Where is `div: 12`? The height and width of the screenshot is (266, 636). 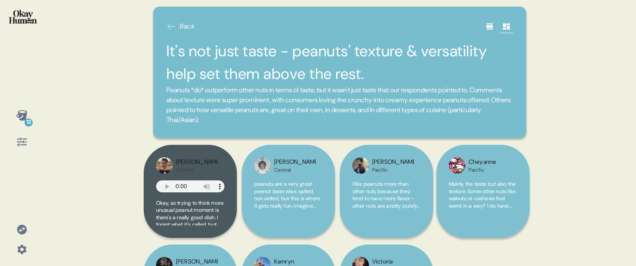
div: 12 is located at coordinates (29, 123).